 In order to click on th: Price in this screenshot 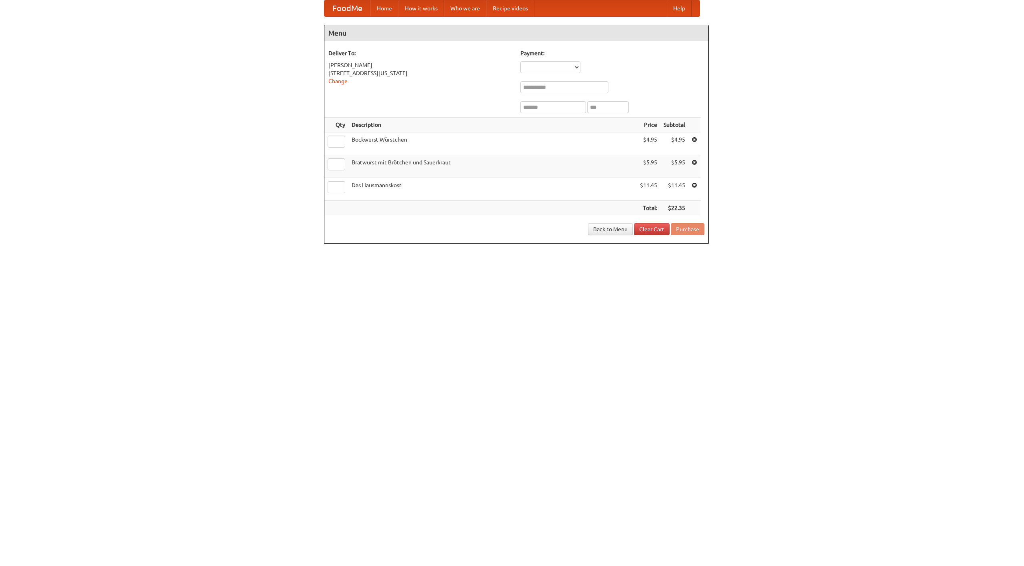, I will do `click(648, 125)`.